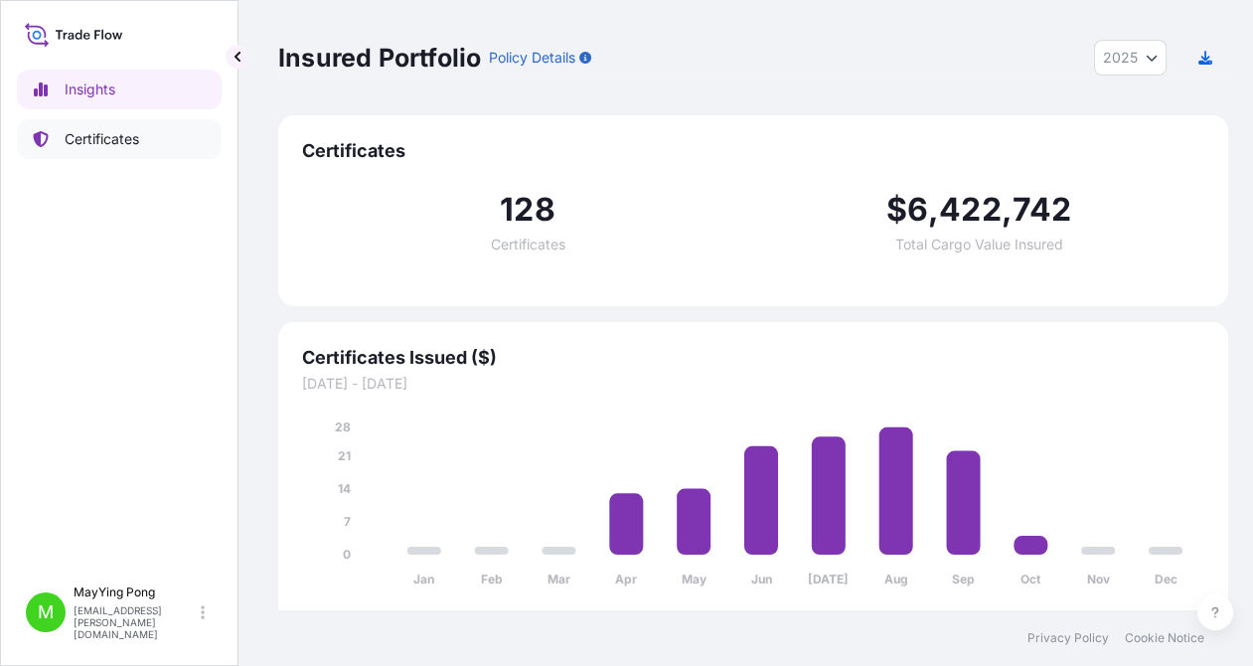 Image resolution: width=1253 pixels, height=666 pixels. Describe the element at coordinates (1130, 58) in the screenshot. I see `button: Year Selector` at that location.